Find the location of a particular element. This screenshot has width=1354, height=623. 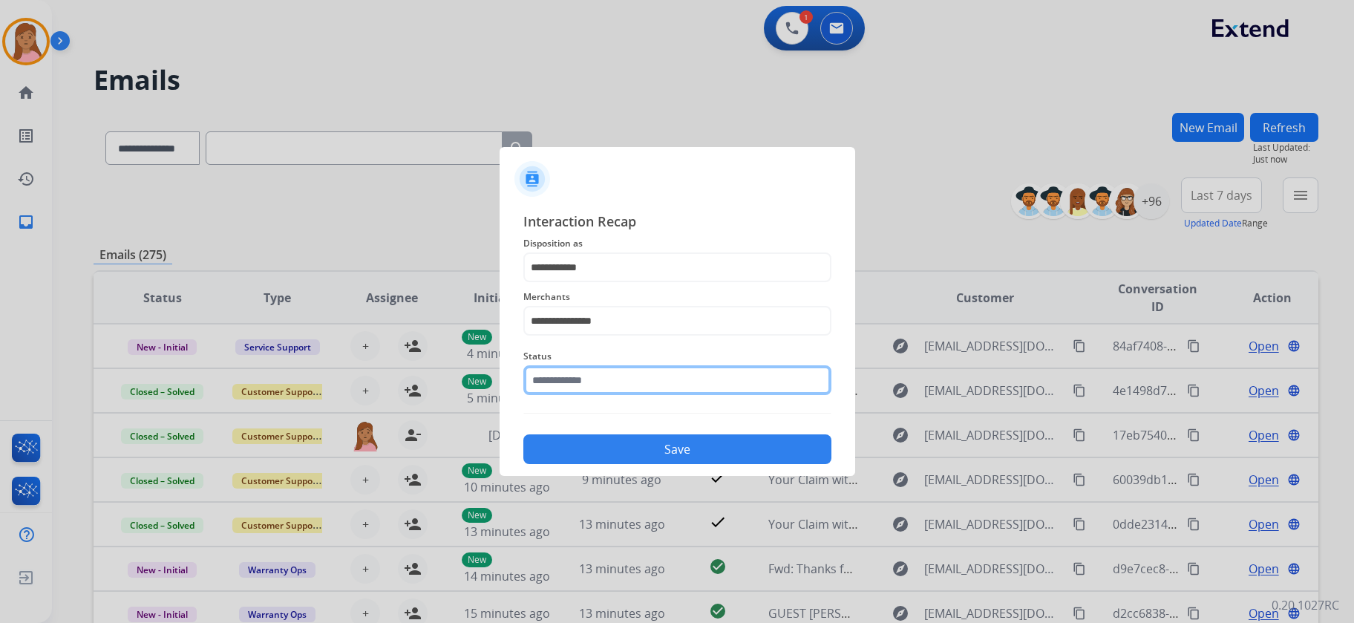

span: Status is located at coordinates (677, 356).